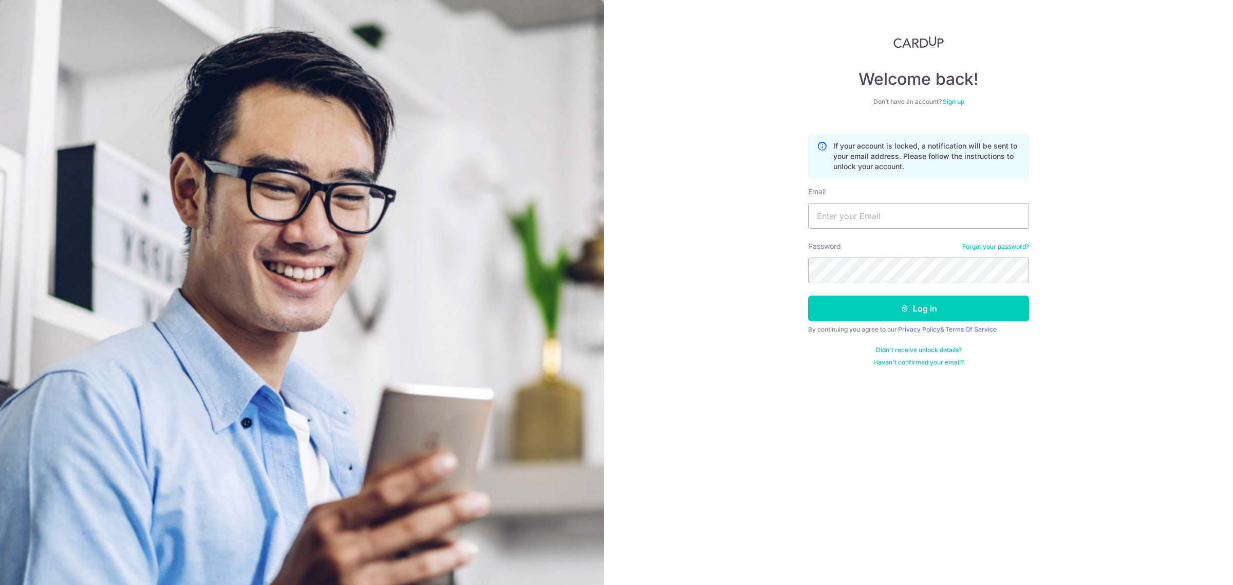 The width and height of the screenshot is (1233, 585). What do you see at coordinates (919, 329) in the screenshot?
I see `a: Privacy Policy` at bounding box center [919, 329].